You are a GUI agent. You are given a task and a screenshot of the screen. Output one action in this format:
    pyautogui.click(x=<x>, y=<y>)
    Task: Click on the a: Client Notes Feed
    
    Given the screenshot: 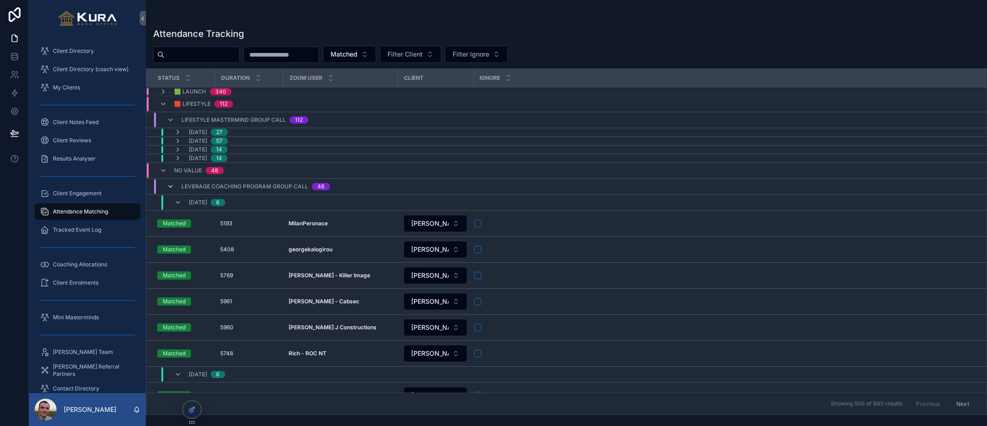 What is the action you would take?
    pyautogui.click(x=88, y=122)
    